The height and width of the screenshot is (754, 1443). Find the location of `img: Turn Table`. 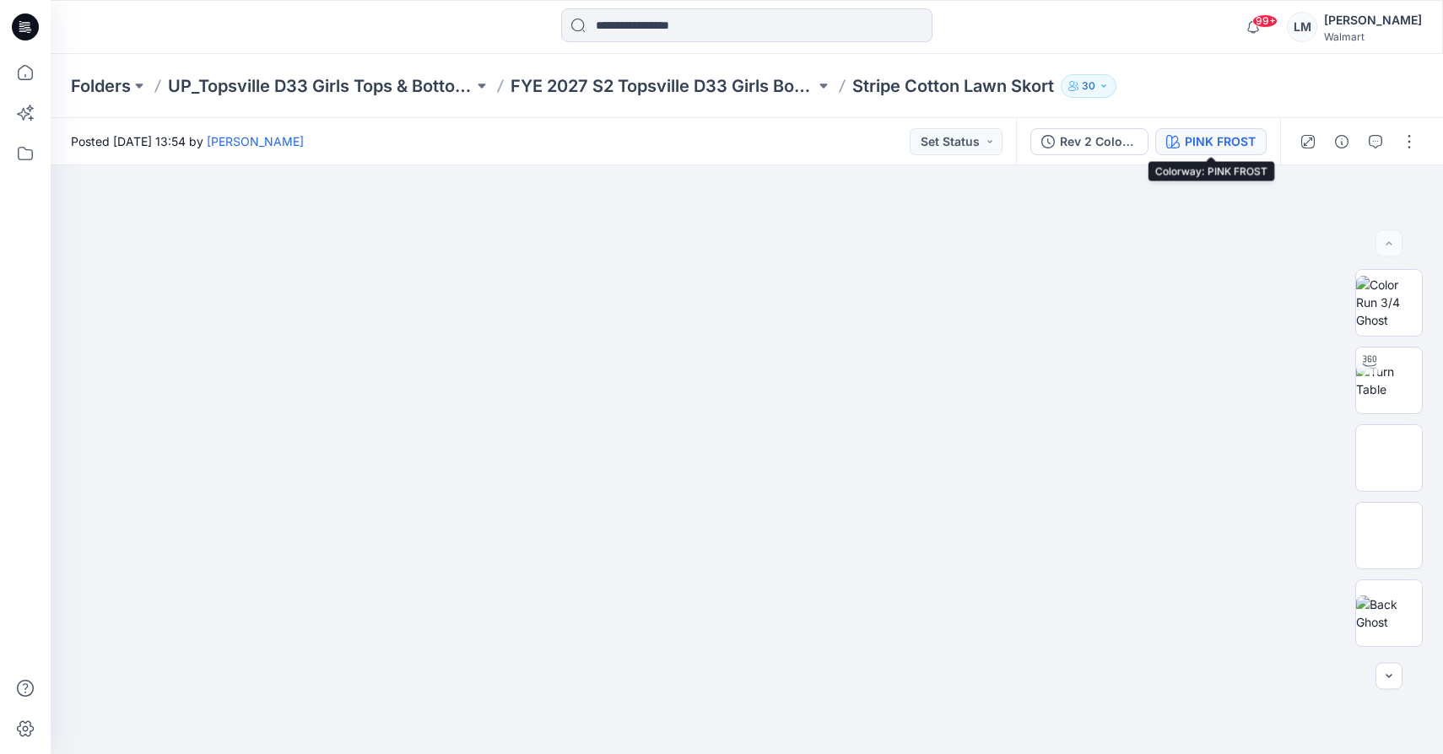

img: Turn Table is located at coordinates (1389, 381).